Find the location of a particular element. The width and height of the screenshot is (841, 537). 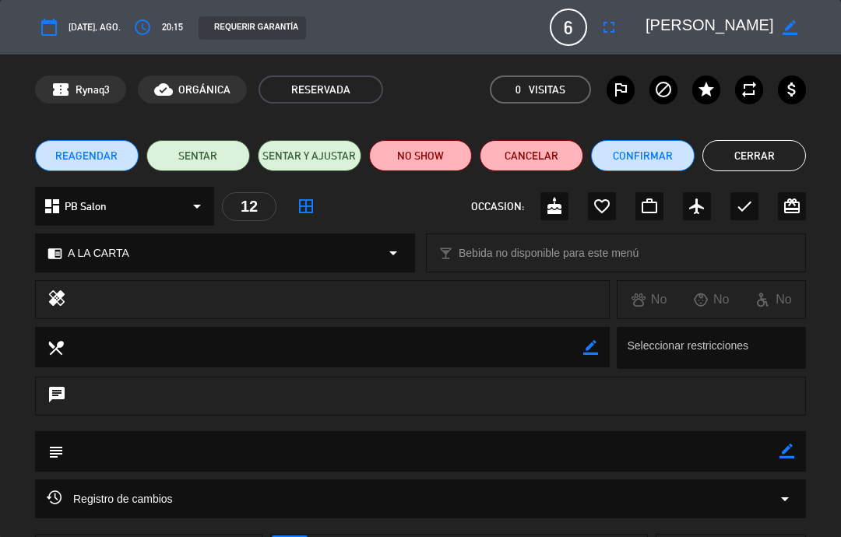

i: subject is located at coordinates (55, 452).